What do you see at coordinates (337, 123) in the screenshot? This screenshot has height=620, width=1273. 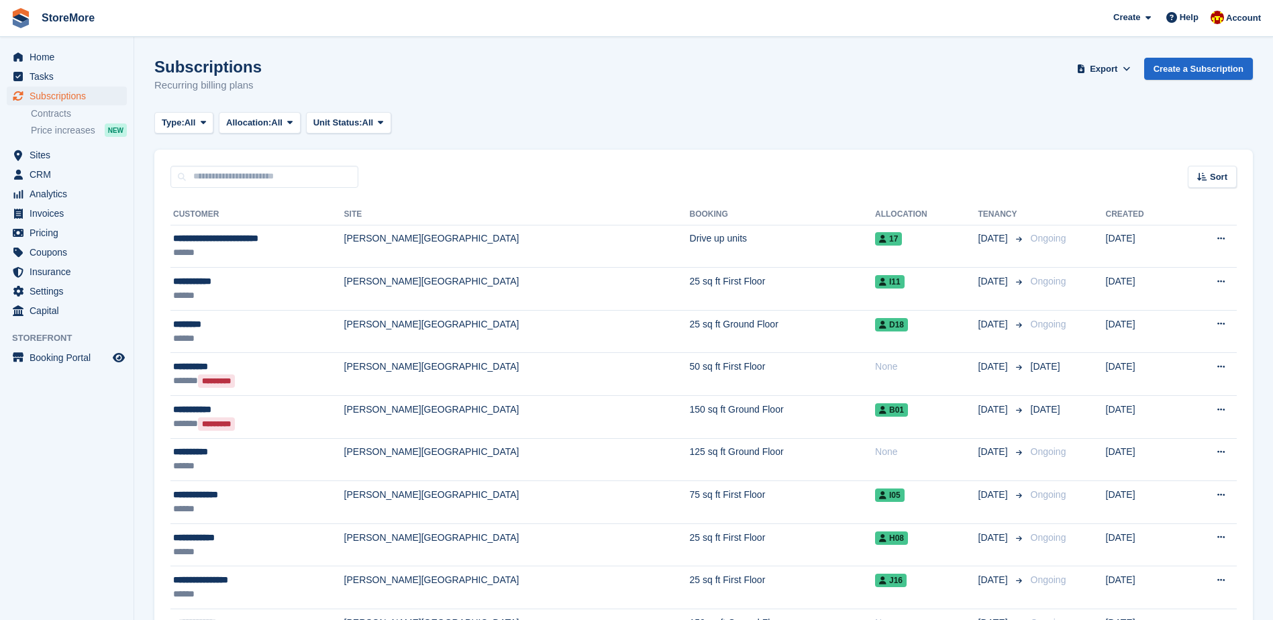 I see `span: Unit Status:` at bounding box center [337, 123].